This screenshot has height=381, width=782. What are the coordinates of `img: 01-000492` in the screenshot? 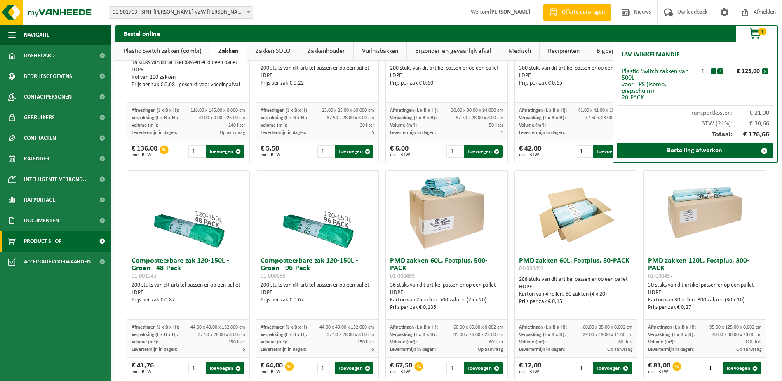 It's located at (576, 212).